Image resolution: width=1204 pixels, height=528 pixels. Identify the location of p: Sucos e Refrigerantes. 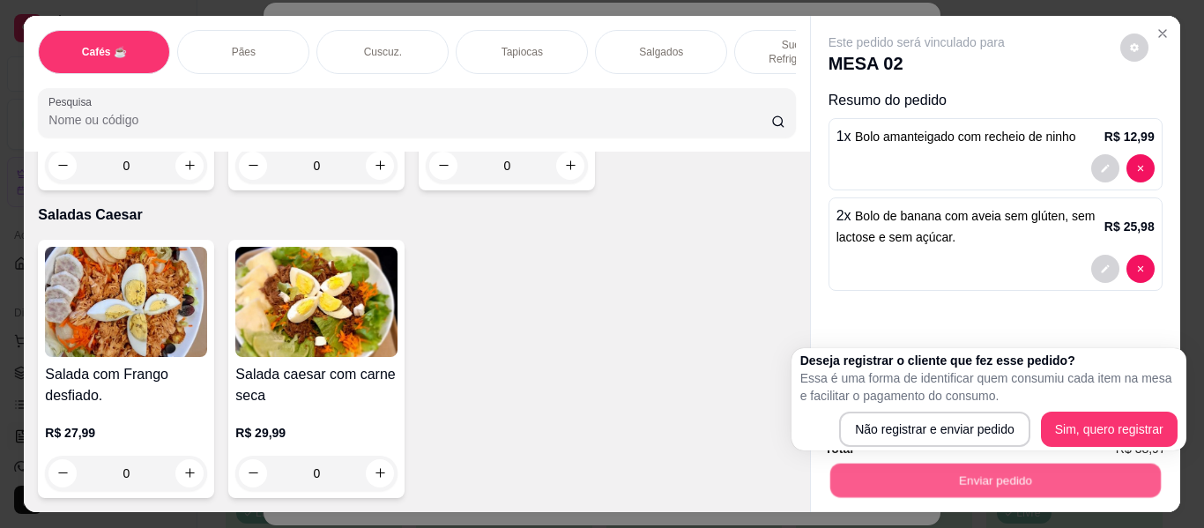
(800, 52).